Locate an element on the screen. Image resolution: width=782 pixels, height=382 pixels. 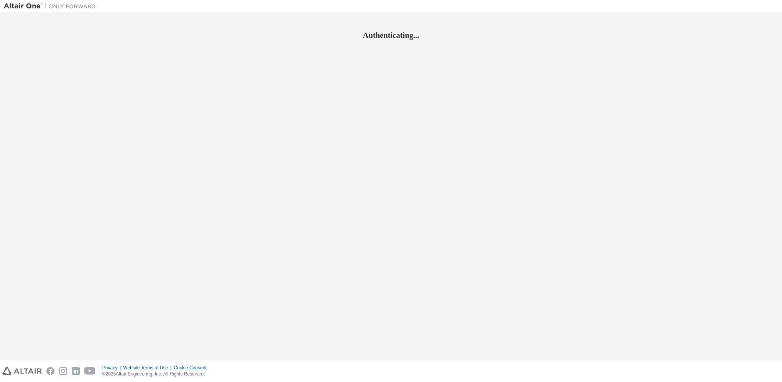
div: Cookie Consent is located at coordinates (192, 367).